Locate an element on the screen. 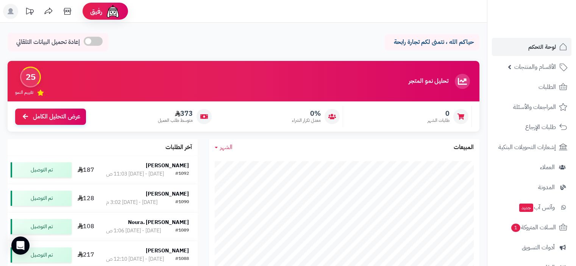  span: المدونة is located at coordinates (547, 188).